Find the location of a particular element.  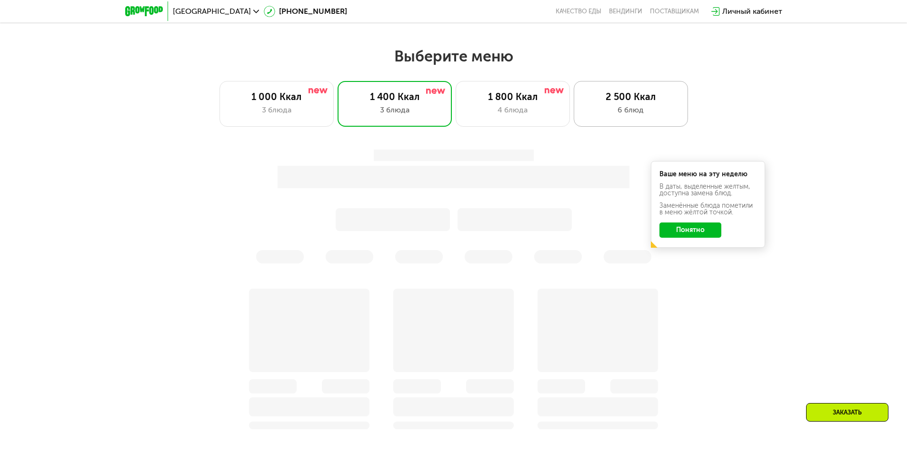

div: 6 блюд is located at coordinates (631, 110).